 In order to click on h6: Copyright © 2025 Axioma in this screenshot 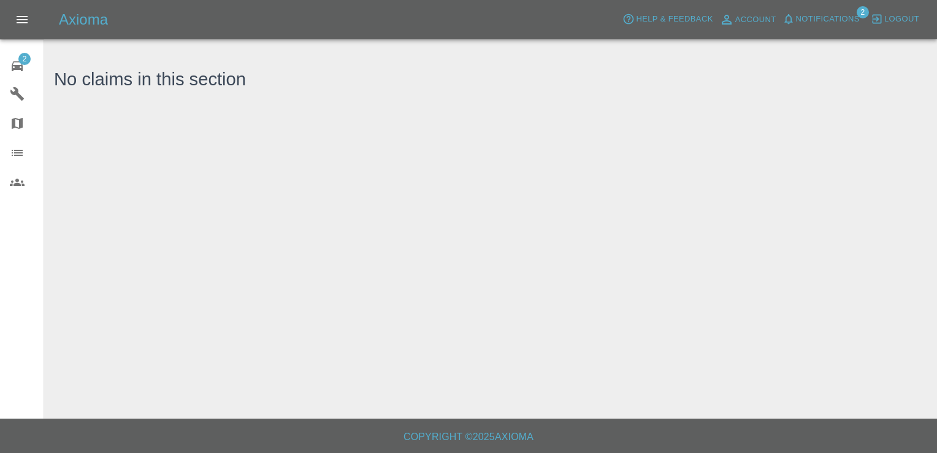, I will do `click(469, 437)`.